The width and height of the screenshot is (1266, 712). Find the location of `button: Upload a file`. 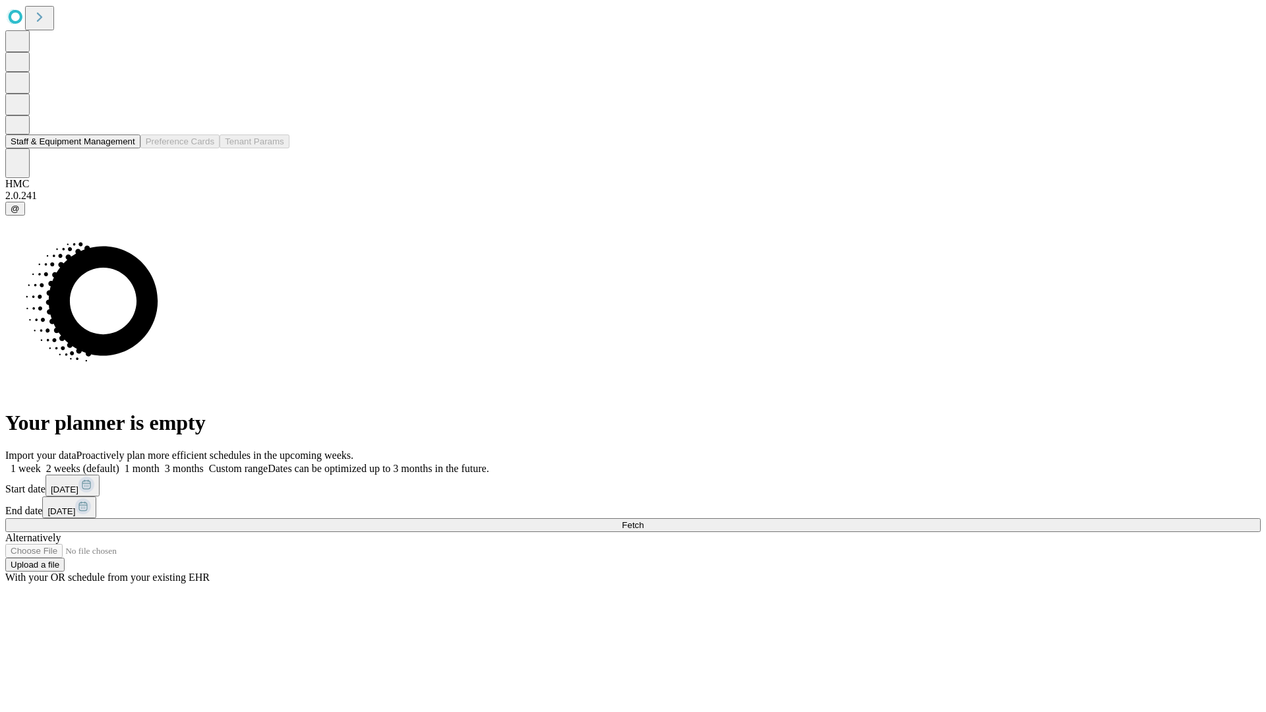

button: Upload a file is located at coordinates (35, 564).